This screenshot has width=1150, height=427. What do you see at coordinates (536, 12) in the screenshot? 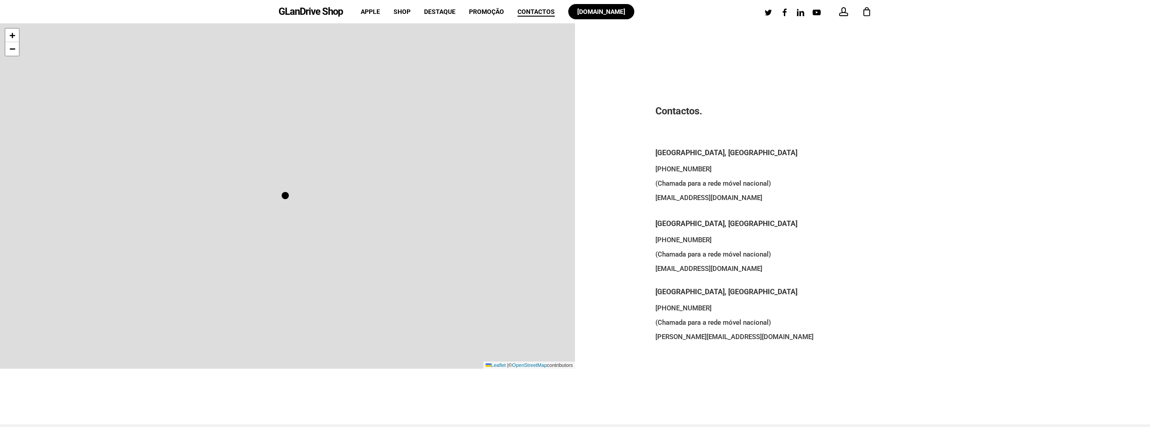
I see `span: Contactos` at bounding box center [536, 12].